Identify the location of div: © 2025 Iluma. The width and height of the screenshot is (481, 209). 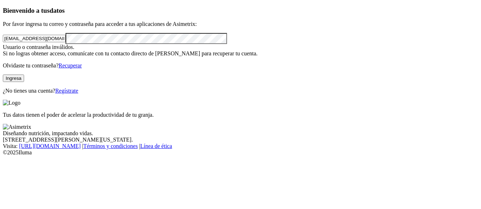
(240, 152).